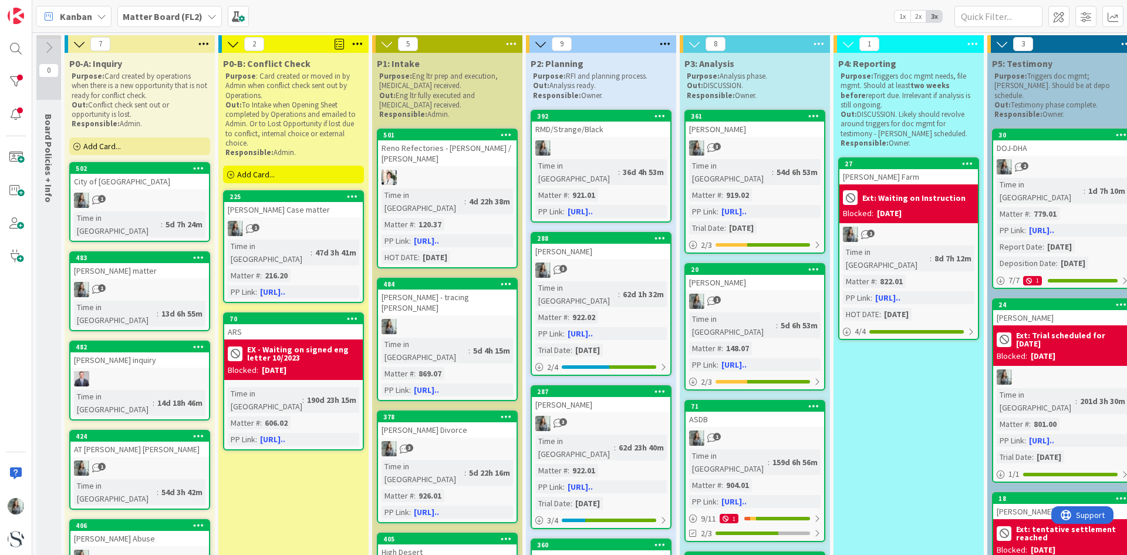 This screenshot has width=1127, height=555. What do you see at coordinates (755, 406) in the screenshot?
I see `div: 71` at bounding box center [755, 406].